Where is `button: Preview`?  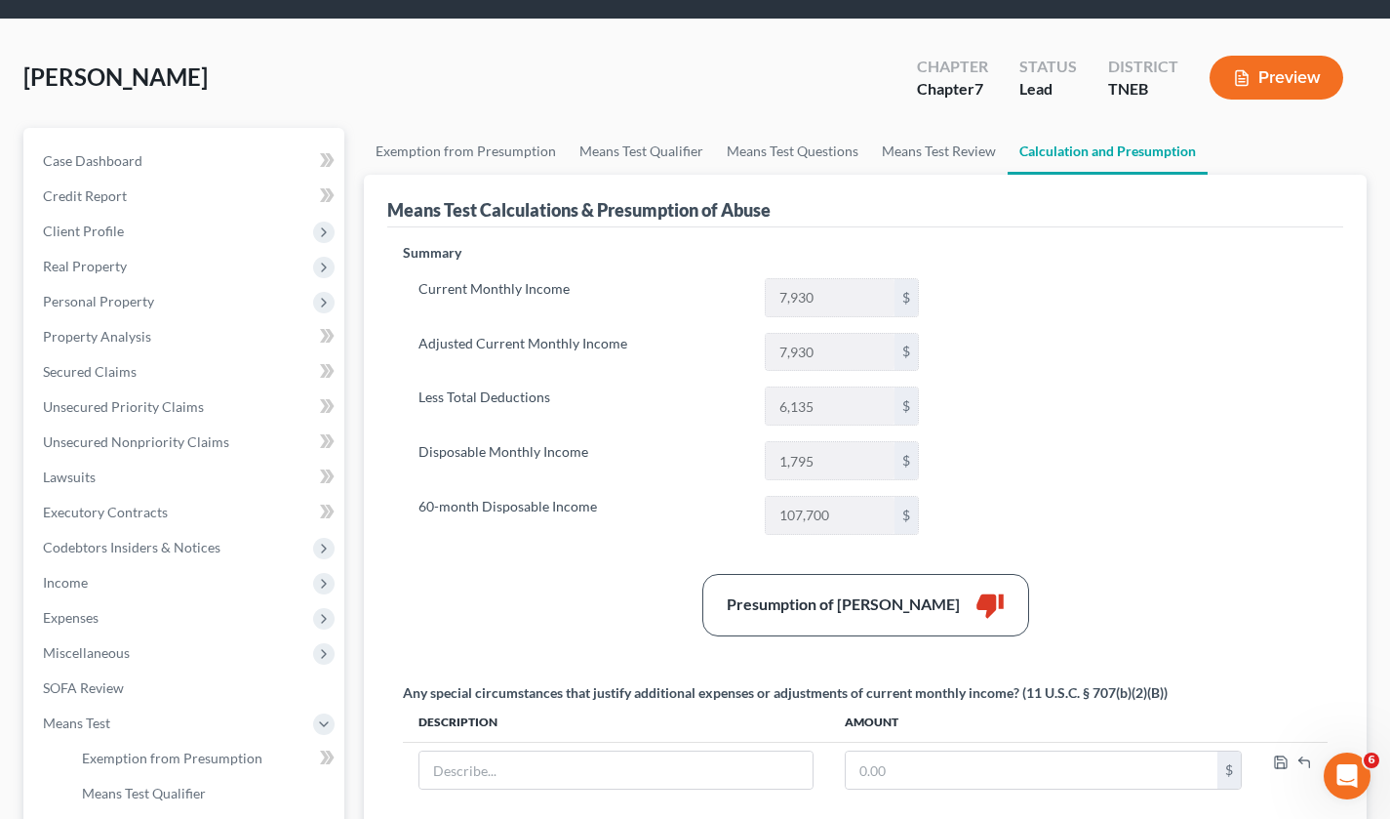 button: Preview is located at coordinates (1276, 77).